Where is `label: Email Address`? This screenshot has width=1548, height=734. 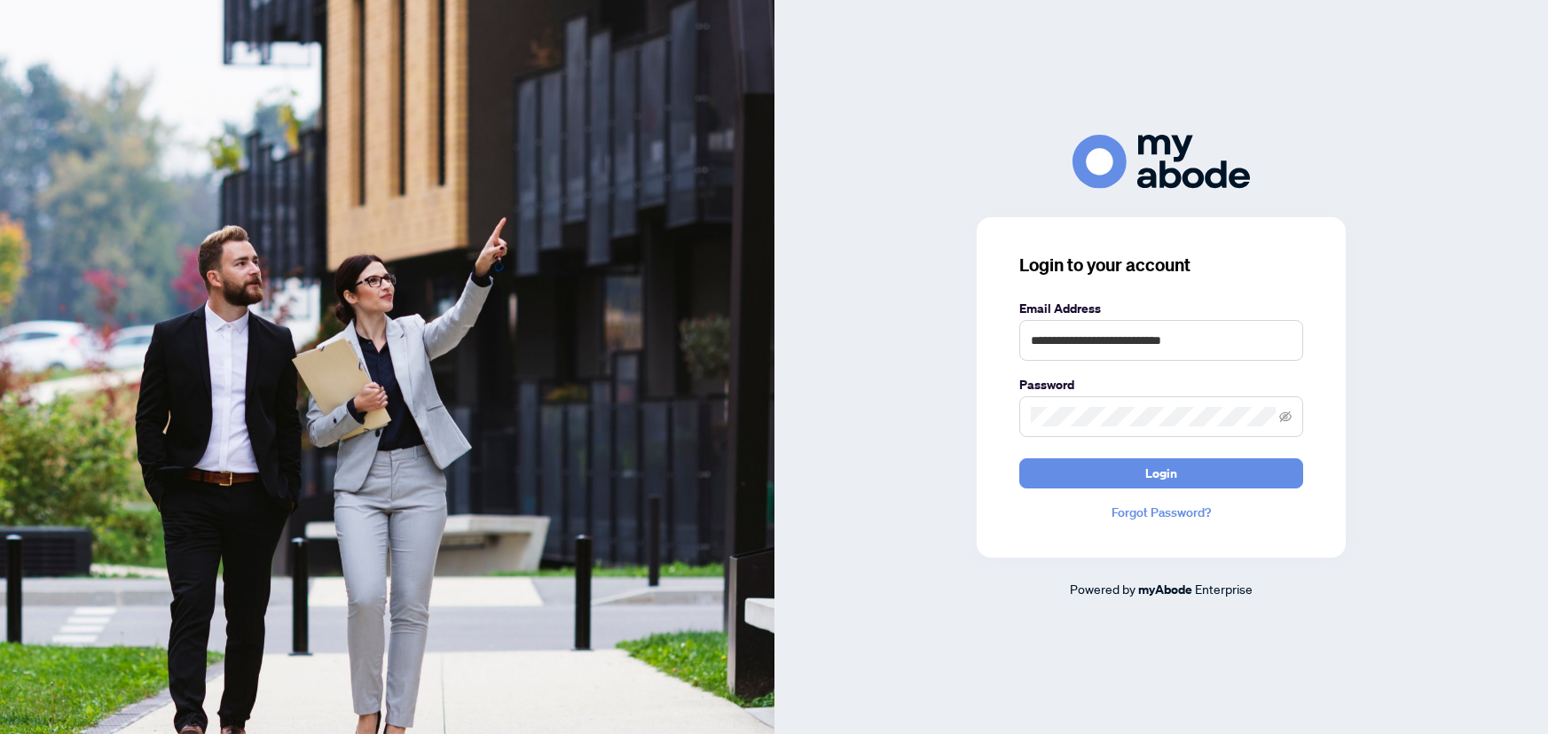 label: Email Address is located at coordinates (1161, 309).